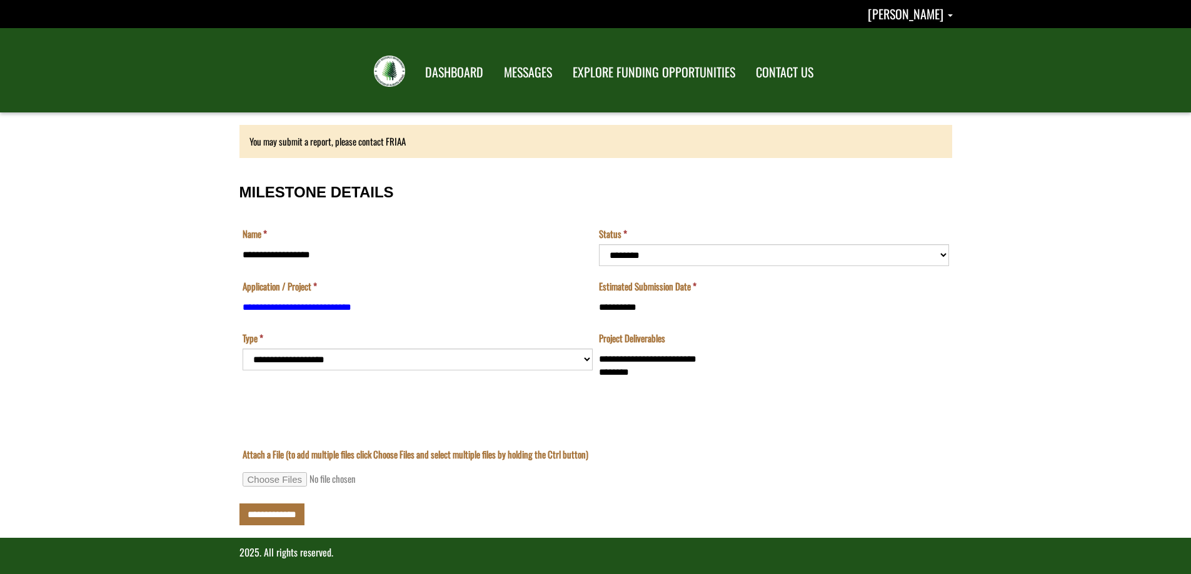  I want to click on p: 2025, so click(596, 553).